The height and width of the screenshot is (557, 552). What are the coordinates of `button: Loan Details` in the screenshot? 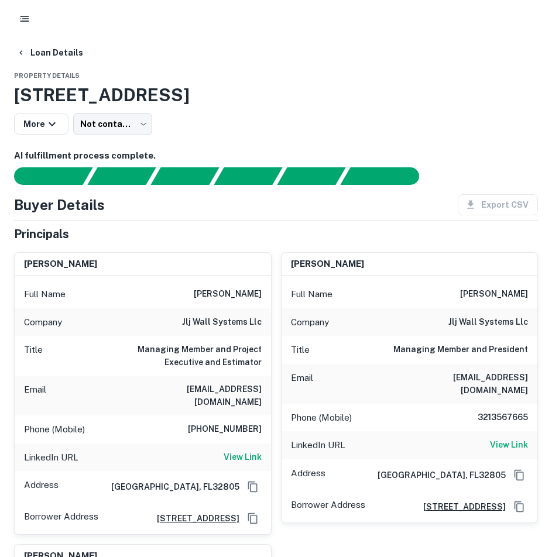 It's located at (50, 53).